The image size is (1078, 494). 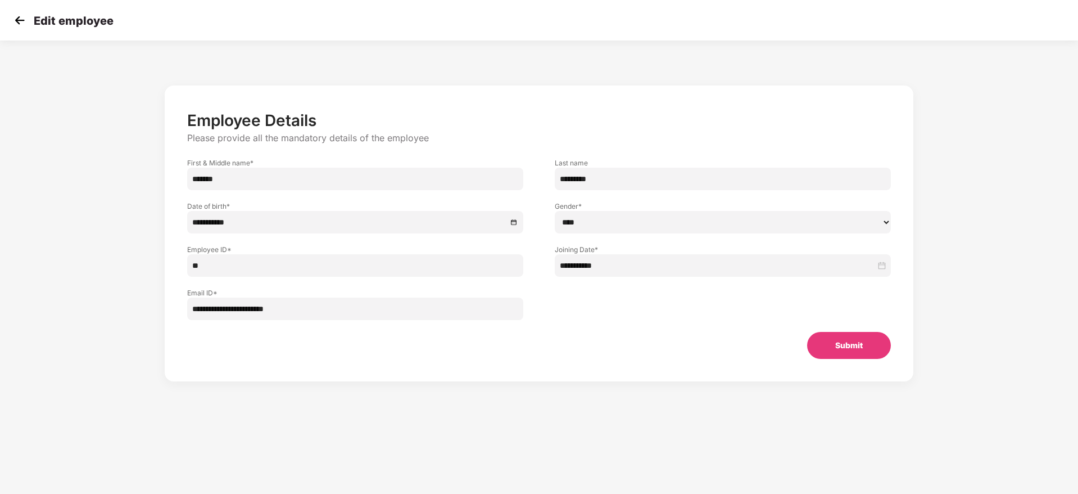 What do you see at coordinates (539, 120) in the screenshot?
I see `p: Employee Details` at bounding box center [539, 120].